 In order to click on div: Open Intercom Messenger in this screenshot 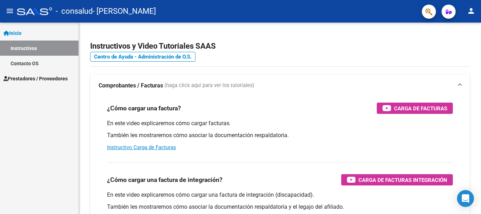, I will do `click(466, 198)`.